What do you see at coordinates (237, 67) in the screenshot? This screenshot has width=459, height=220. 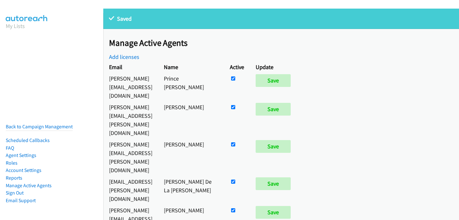 I see `th: Active` at bounding box center [237, 67].